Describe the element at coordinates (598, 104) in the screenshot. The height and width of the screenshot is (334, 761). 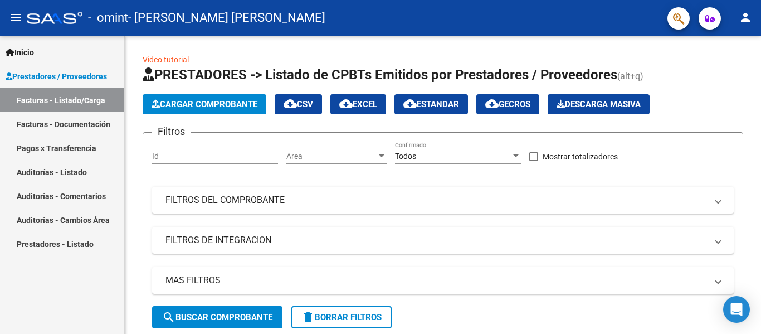
I see `button: Descarga Masiva` at that location.